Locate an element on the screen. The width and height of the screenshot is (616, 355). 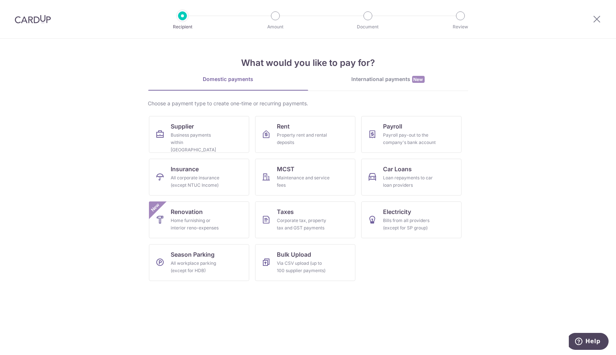
span: Season Parking is located at coordinates (193, 255).